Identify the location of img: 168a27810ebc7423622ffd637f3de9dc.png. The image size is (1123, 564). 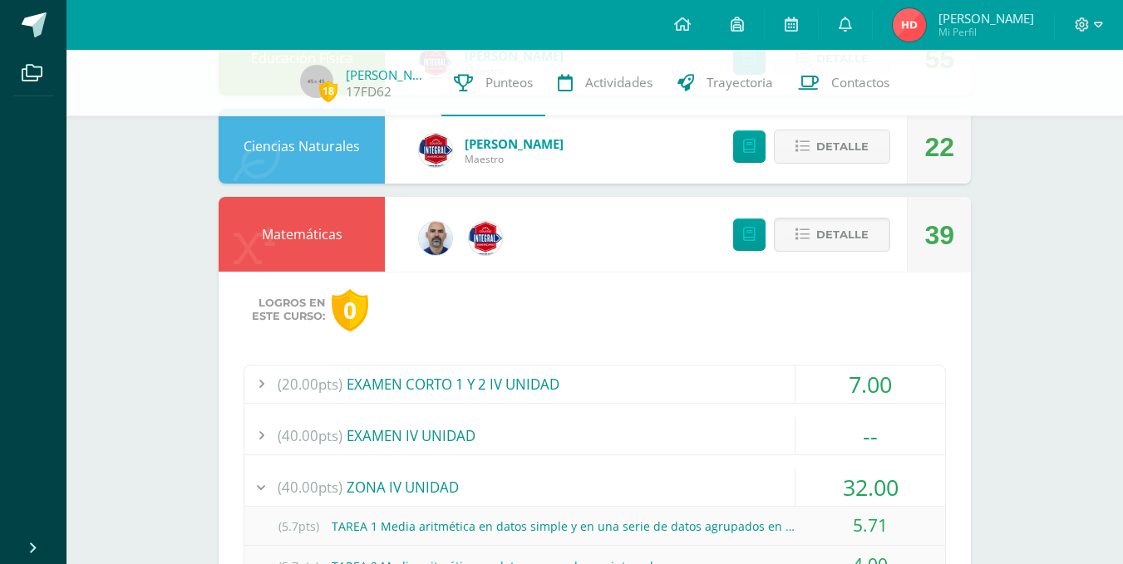
(436, 150).